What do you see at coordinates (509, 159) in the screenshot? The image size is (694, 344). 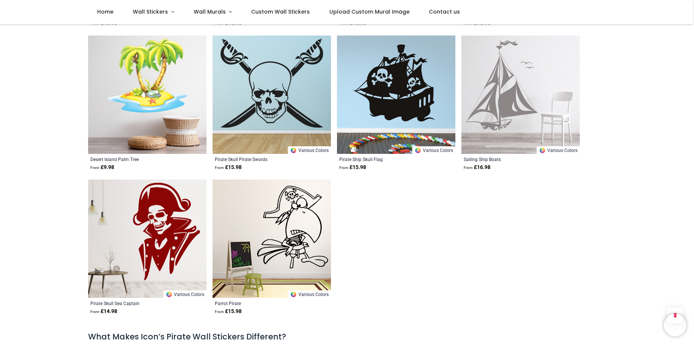 I see `a: Sailing Ship Boats` at bounding box center [509, 159].